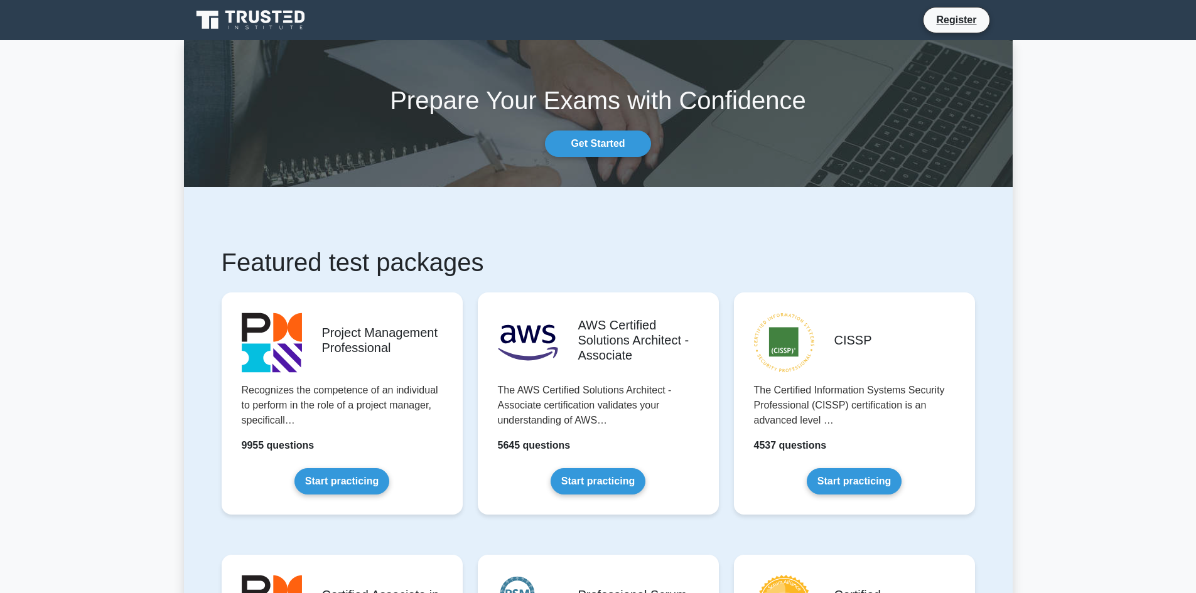  I want to click on h1: Featured test packages, so click(598, 262).